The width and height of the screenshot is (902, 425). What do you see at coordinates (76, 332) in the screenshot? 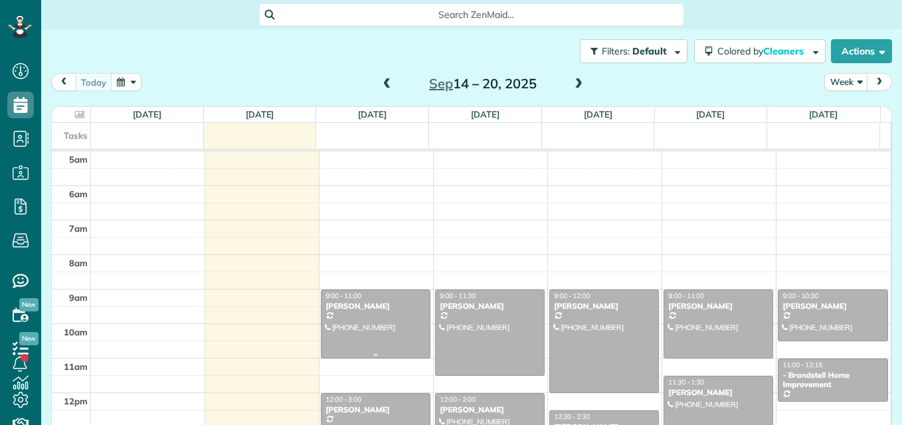
I see `span: 10am` at bounding box center [76, 332].